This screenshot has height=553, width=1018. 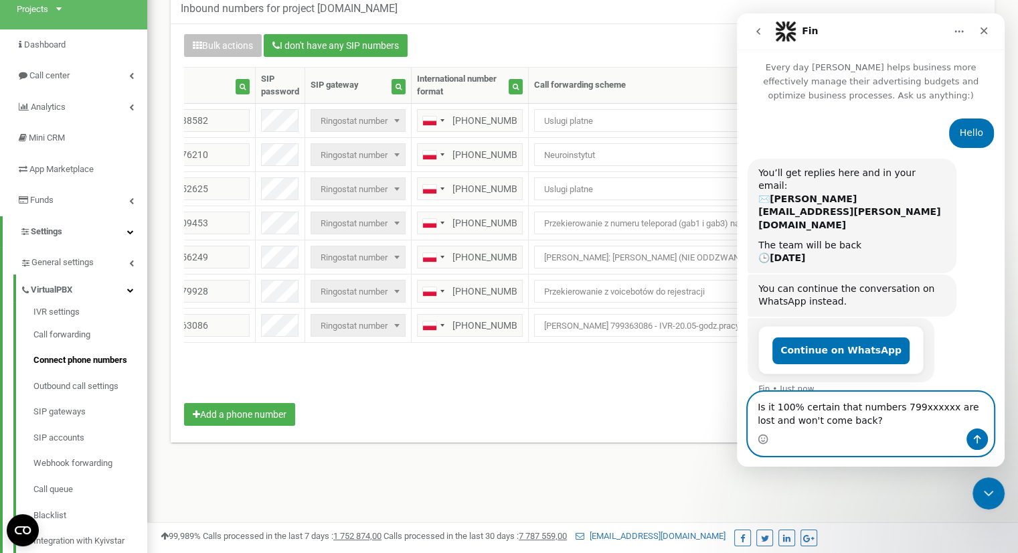 I want to click on span: Neuroinstytut, so click(x=702, y=155).